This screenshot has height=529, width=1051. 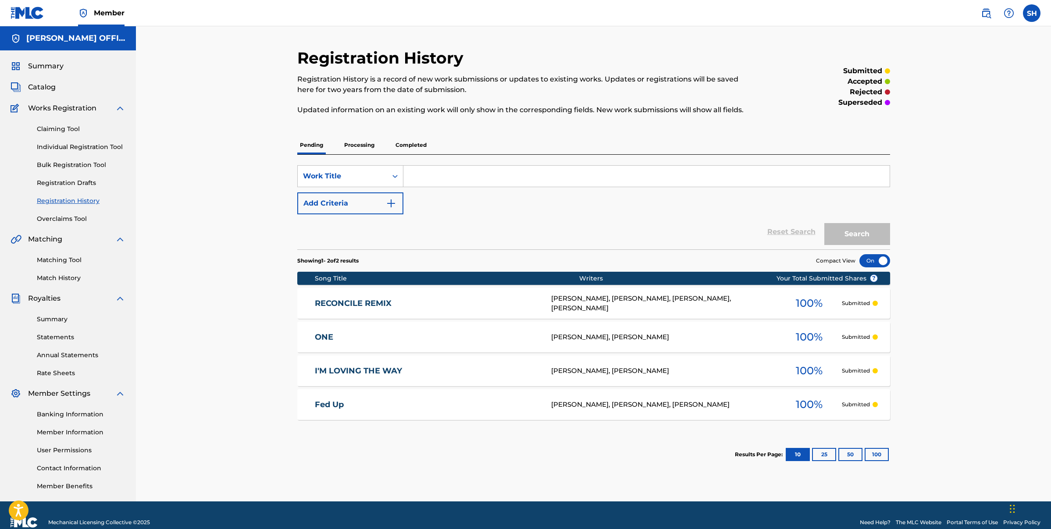 What do you see at coordinates (16, 394) in the screenshot?
I see `img: Member Settings` at bounding box center [16, 394].